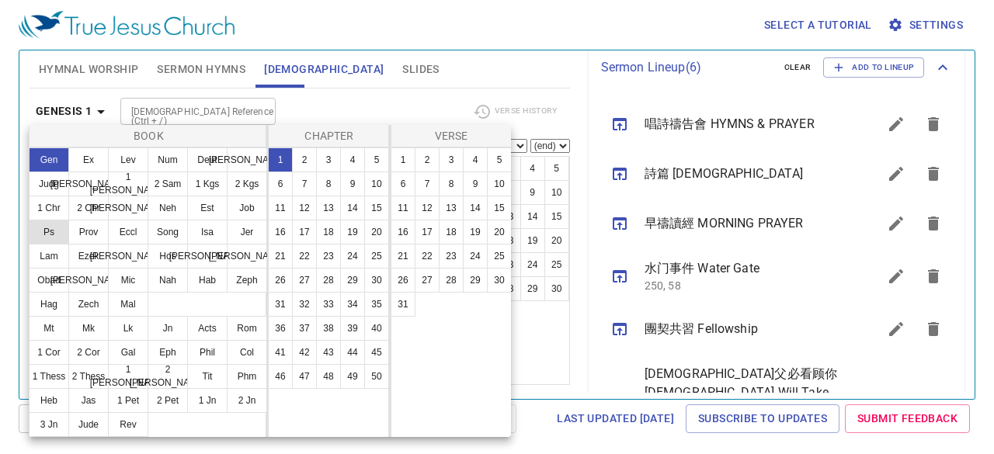  Describe the element at coordinates (451, 136) in the screenshot. I see `p: Verse` at that location.